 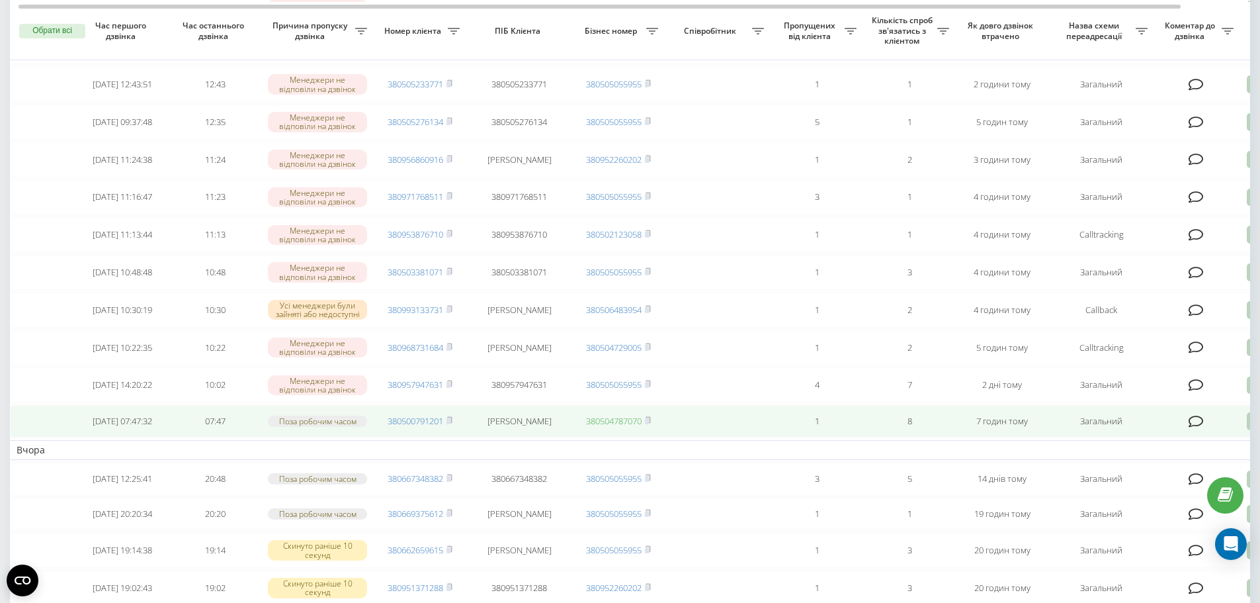 What do you see at coordinates (415, 550) in the screenshot?
I see `a: 380662659615` at bounding box center [415, 550].